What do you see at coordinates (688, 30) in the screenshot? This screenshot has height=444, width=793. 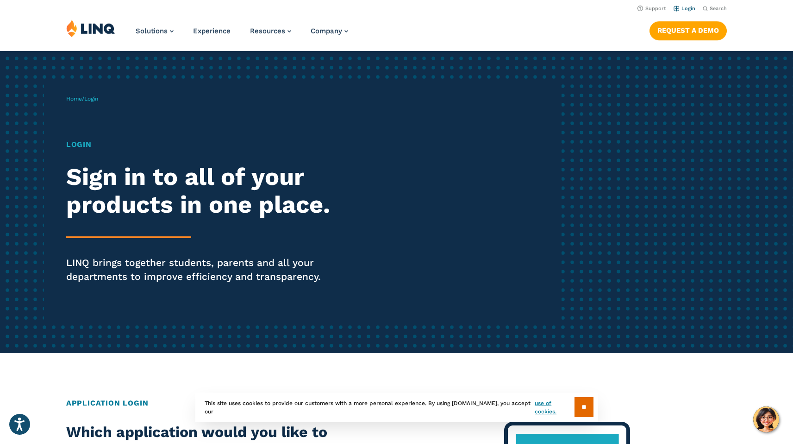 I see `nav: Button Navigation` at bounding box center [688, 30].